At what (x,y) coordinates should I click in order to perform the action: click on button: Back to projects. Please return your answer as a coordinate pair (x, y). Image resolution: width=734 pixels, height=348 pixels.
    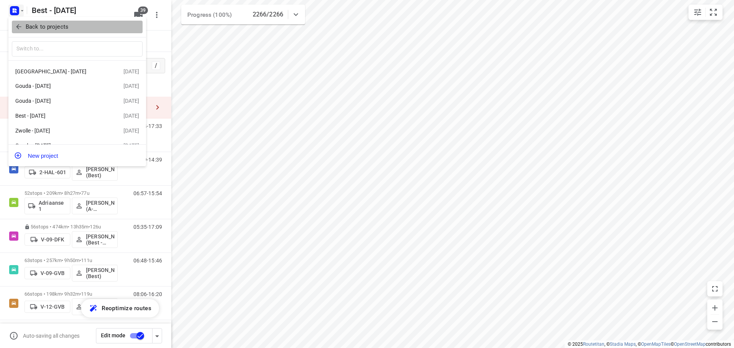
    Looking at the image, I should click on (77, 27).